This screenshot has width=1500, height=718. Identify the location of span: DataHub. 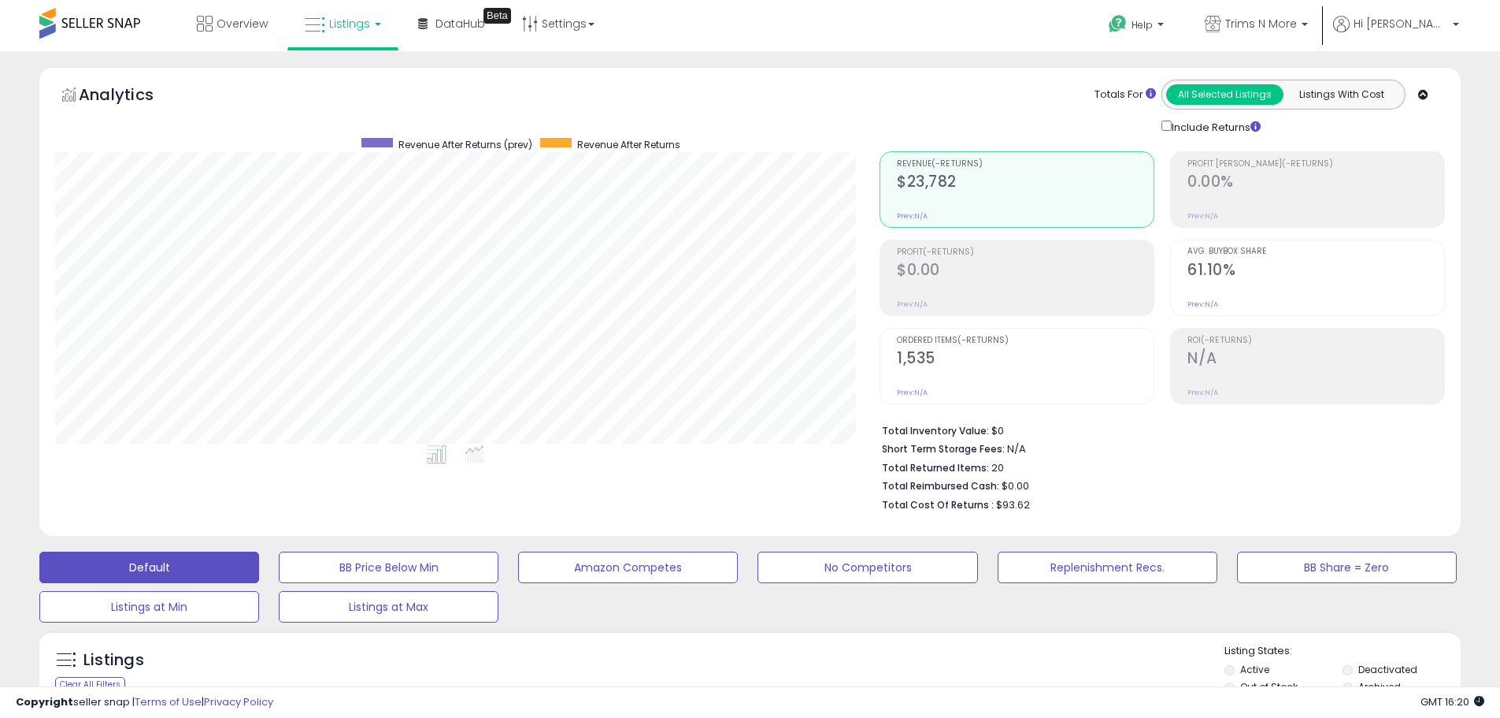
(460, 24).